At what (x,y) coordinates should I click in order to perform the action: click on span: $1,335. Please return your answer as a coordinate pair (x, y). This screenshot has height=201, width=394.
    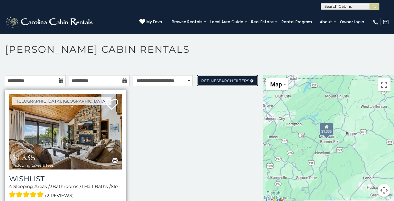
    Looking at the image, I should click on (24, 157).